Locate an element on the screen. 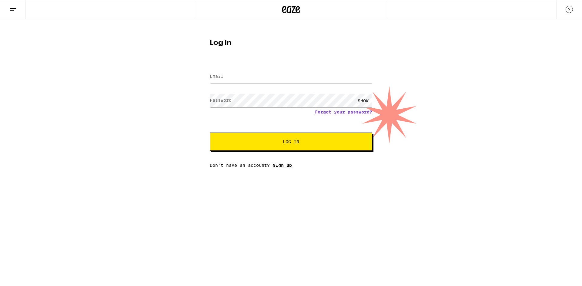  button: Log In is located at coordinates (291, 142).